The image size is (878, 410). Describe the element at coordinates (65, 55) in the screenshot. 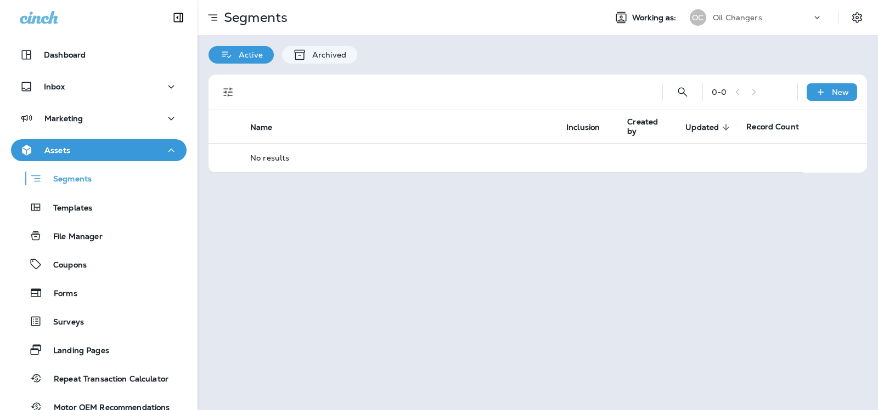

I see `p: Dashboard` at that location.